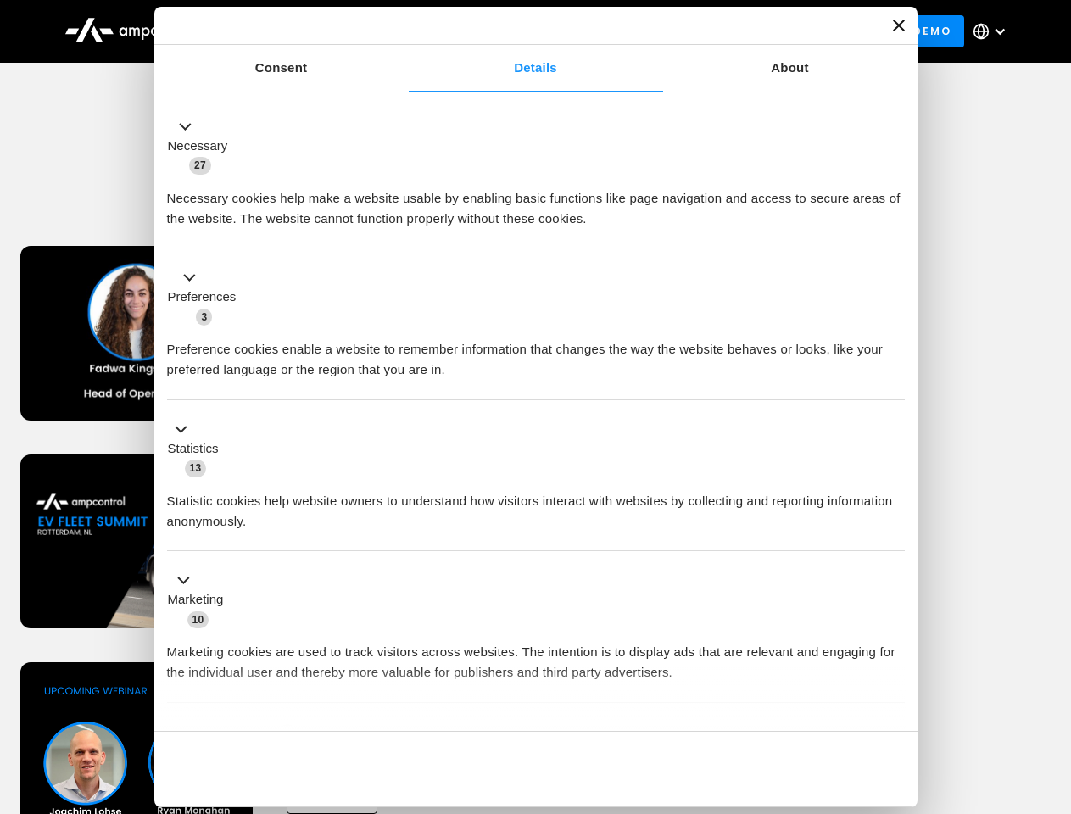 The image size is (1071, 814). What do you see at coordinates (237, 732) in the screenshot?
I see `button: Unclassified (2)` at bounding box center [237, 732].